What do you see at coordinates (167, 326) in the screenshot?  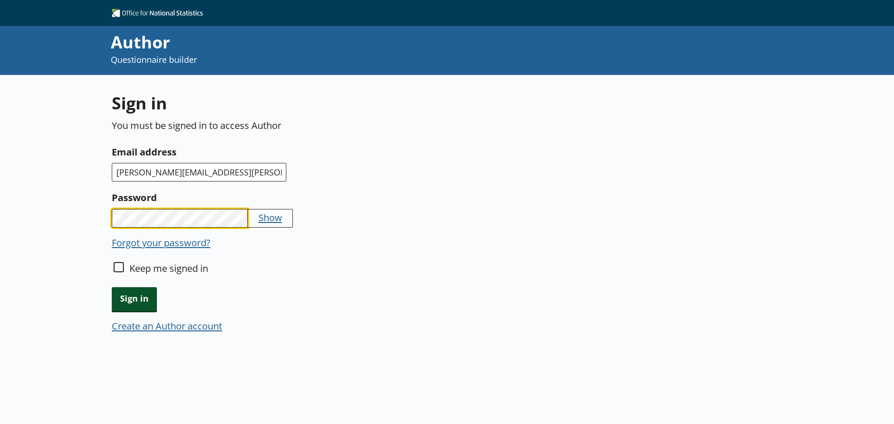 I see `button: Create an Author account` at bounding box center [167, 326].